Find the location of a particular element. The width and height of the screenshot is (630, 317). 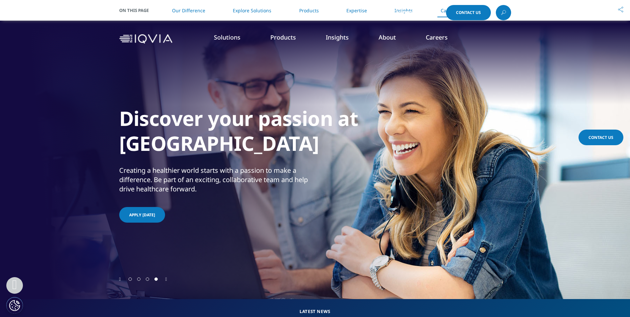

a: Solutions is located at coordinates (227, 37).